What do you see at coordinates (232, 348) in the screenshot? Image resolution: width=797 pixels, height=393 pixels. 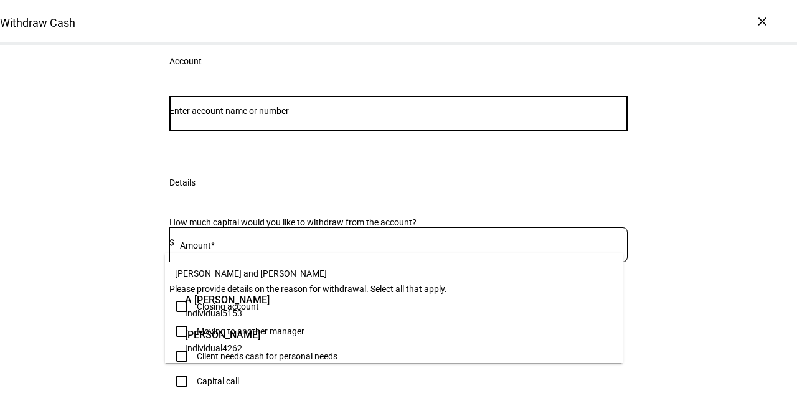 I see `span: 4262` at bounding box center [232, 348].